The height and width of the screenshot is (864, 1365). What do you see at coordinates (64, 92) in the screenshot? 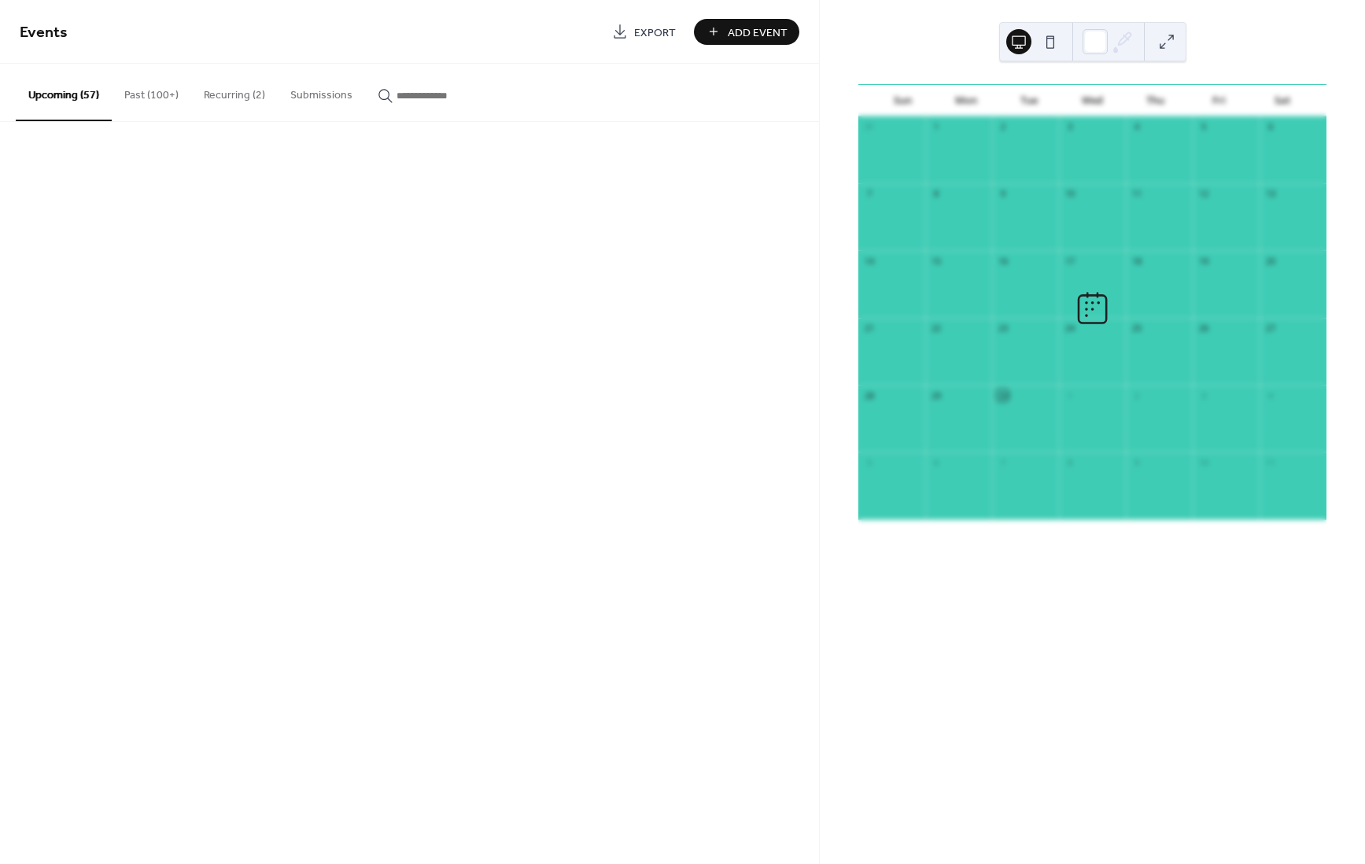
I see `button: Upcoming (57)` at bounding box center [64, 92].